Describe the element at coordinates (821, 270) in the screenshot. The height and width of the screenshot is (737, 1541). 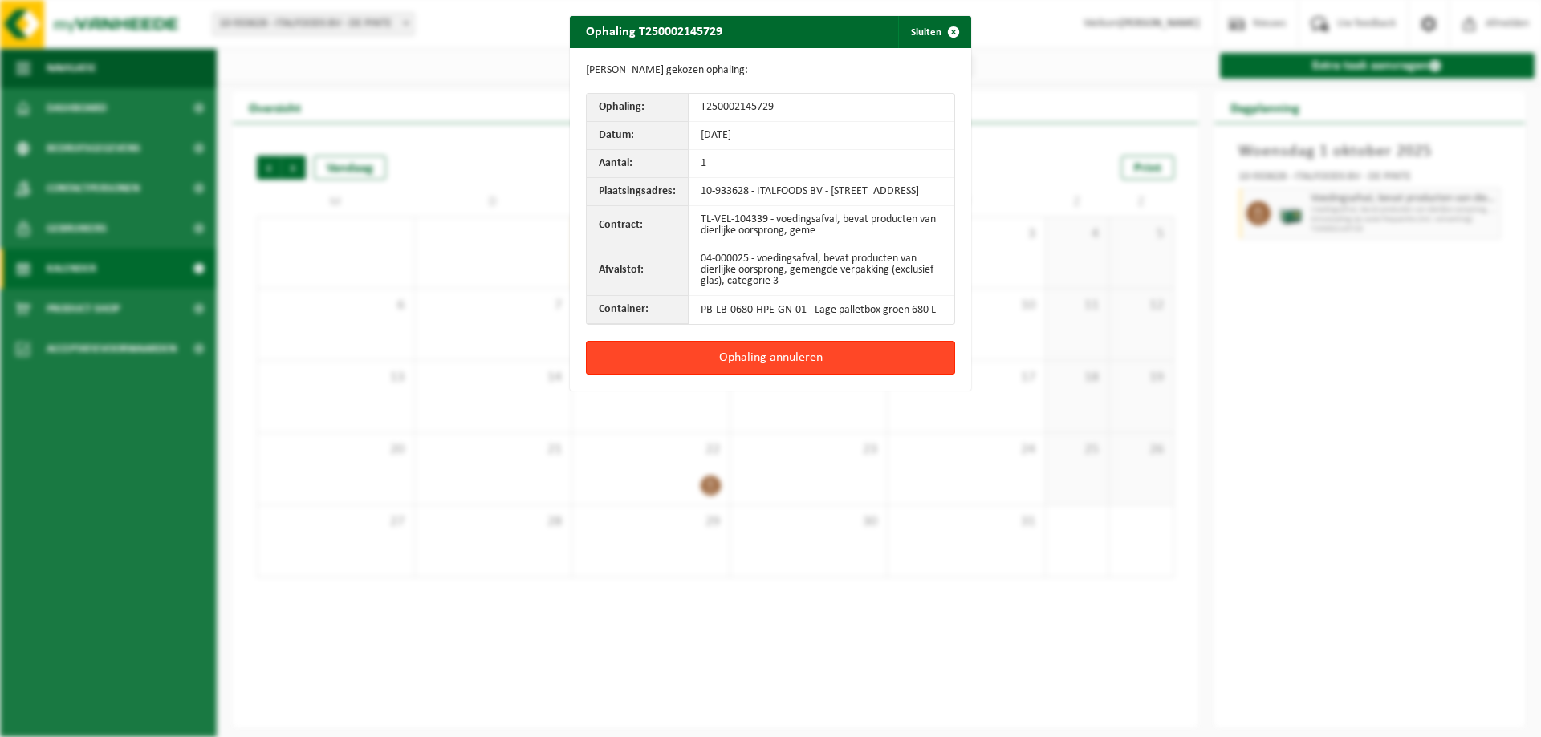
I see `td: 04-000025 - voedingsafval, bevat producten van dierlijke oorsprong, gemengde verpakking (exclusie...` at that location.